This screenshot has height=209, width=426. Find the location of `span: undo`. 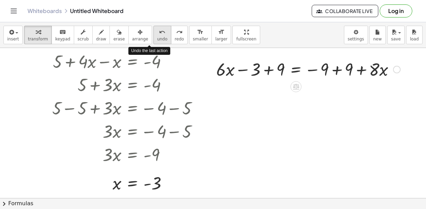

span: undo is located at coordinates (162, 39).